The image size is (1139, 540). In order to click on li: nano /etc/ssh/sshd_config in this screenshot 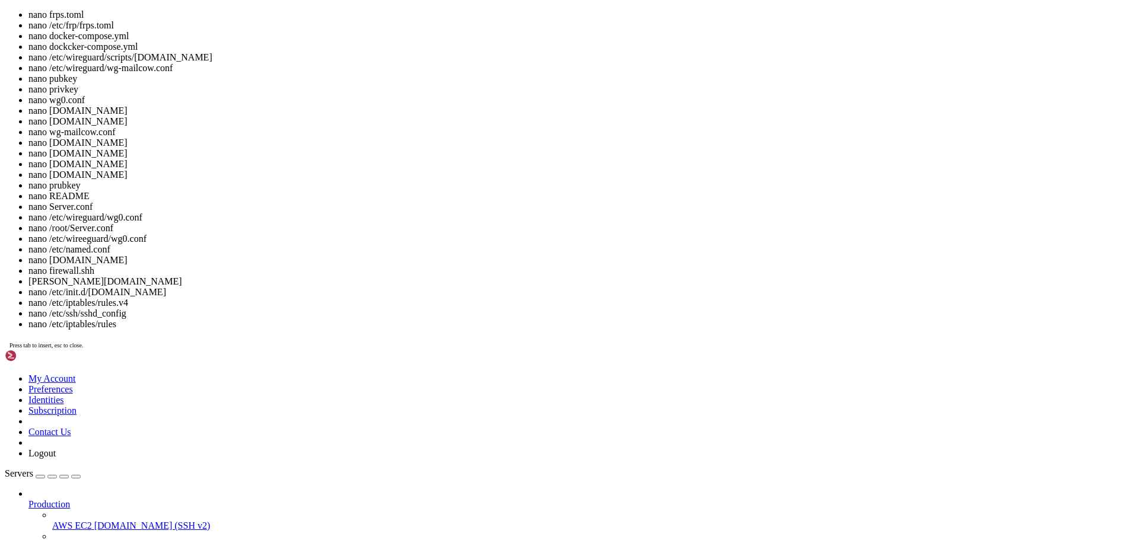, I will do `click(581, 314)`.